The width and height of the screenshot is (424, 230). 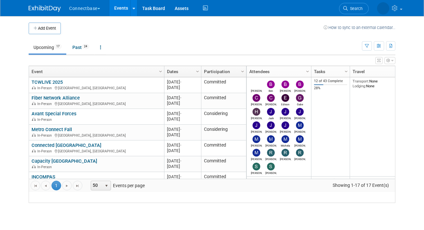 I want to click on img: Ben Edmond, so click(x=271, y=84).